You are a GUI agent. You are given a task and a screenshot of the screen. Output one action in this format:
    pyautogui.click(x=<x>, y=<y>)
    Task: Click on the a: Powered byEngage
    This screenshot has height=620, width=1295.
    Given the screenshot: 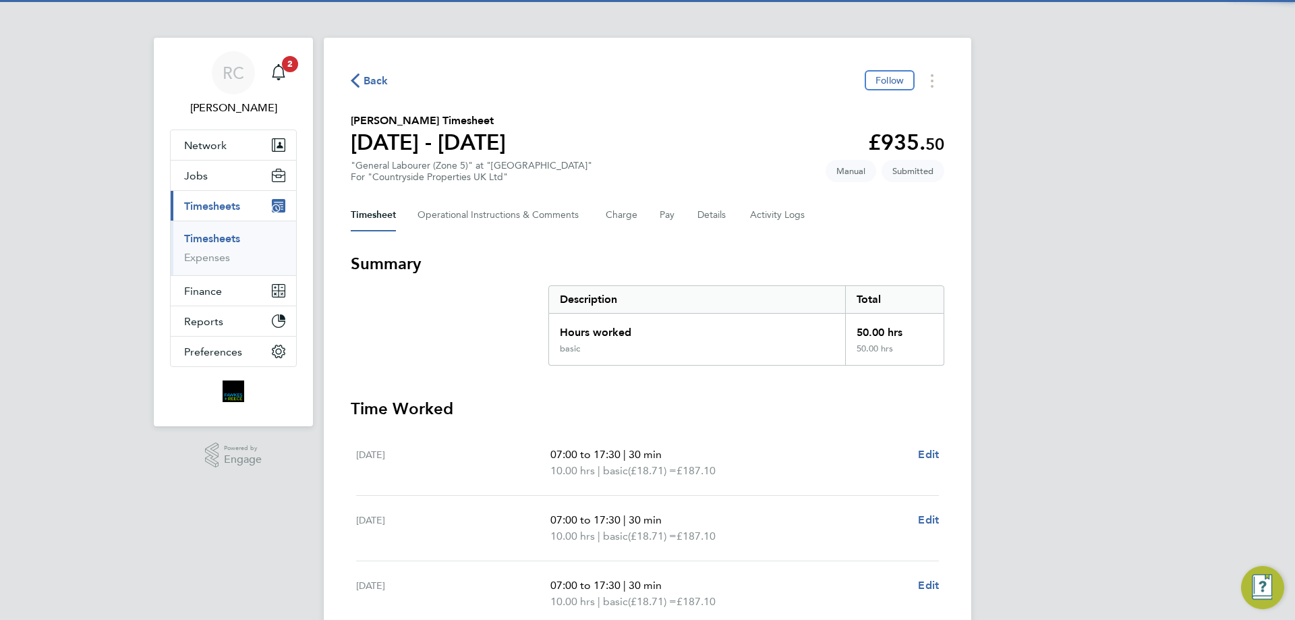 What is the action you would take?
    pyautogui.click(x=233, y=455)
    